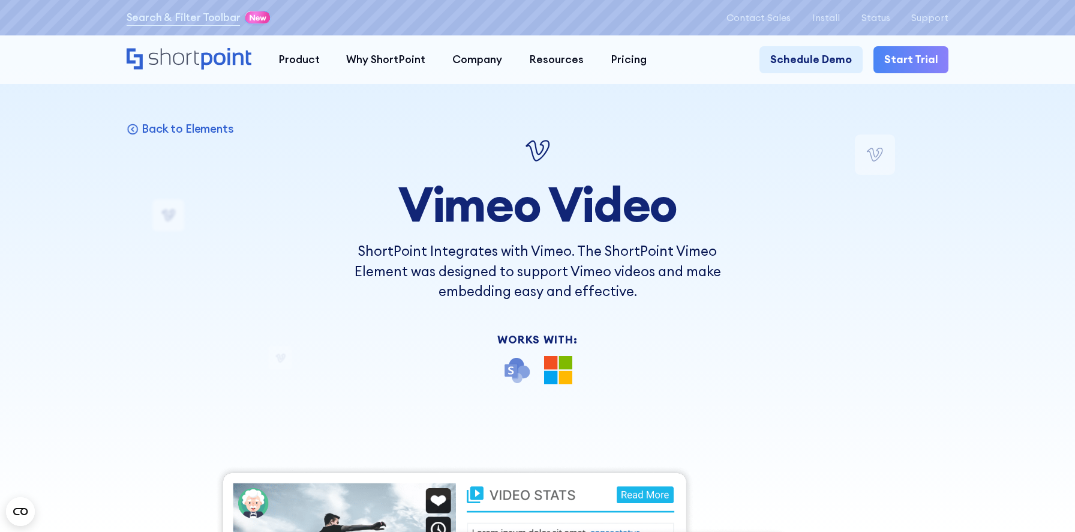 The image size is (1075, 532). What do you see at coordinates (930, 17) in the screenshot?
I see `p: Support` at bounding box center [930, 17].